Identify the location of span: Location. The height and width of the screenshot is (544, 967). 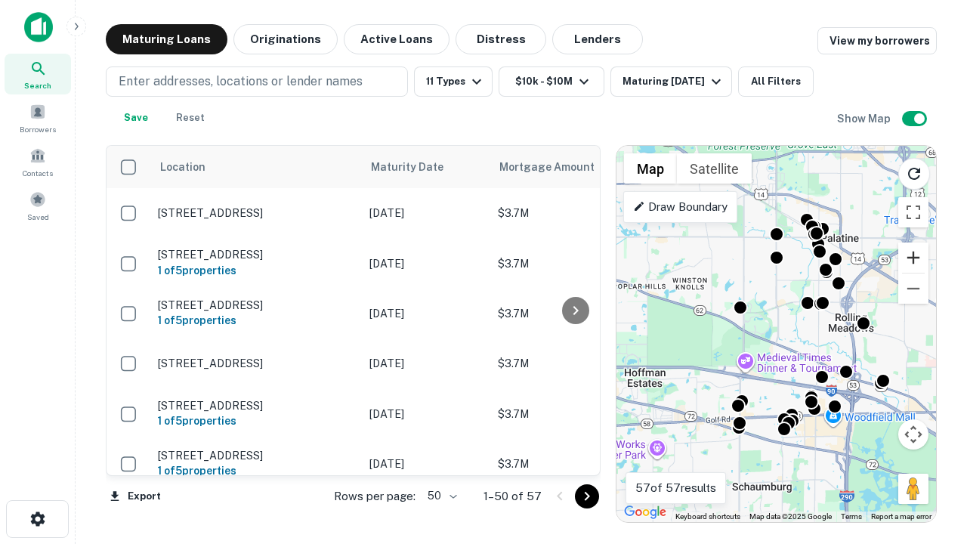
(182, 167).